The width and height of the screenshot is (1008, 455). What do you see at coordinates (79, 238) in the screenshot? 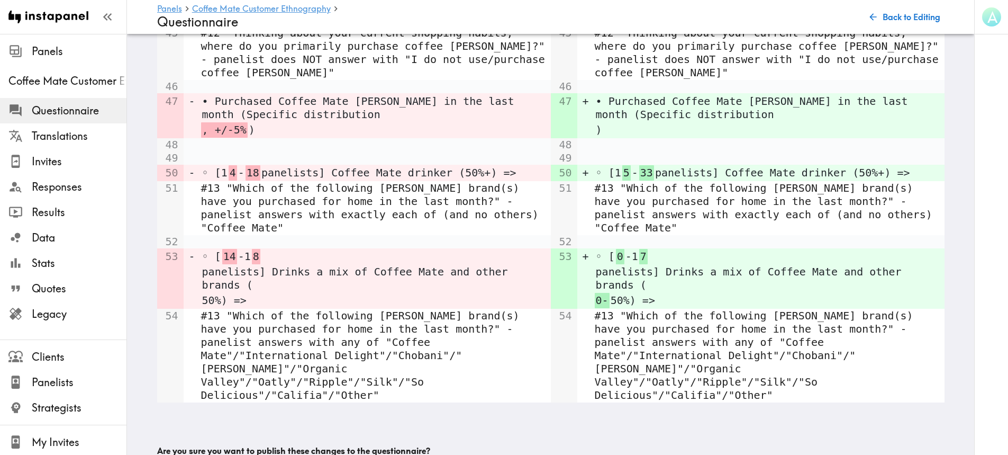
I see `span: Data` at bounding box center [79, 238].